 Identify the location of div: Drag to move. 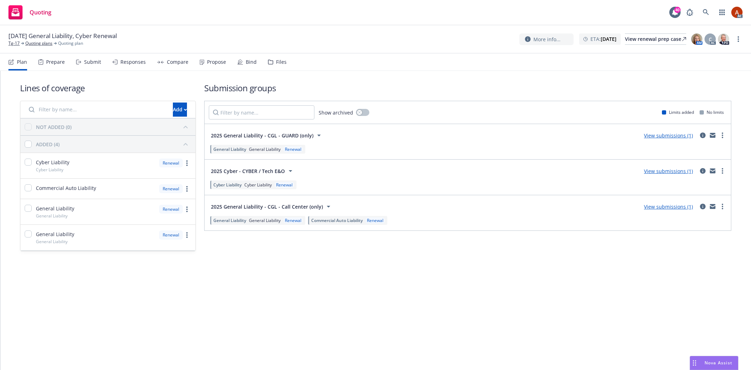
(694, 362).